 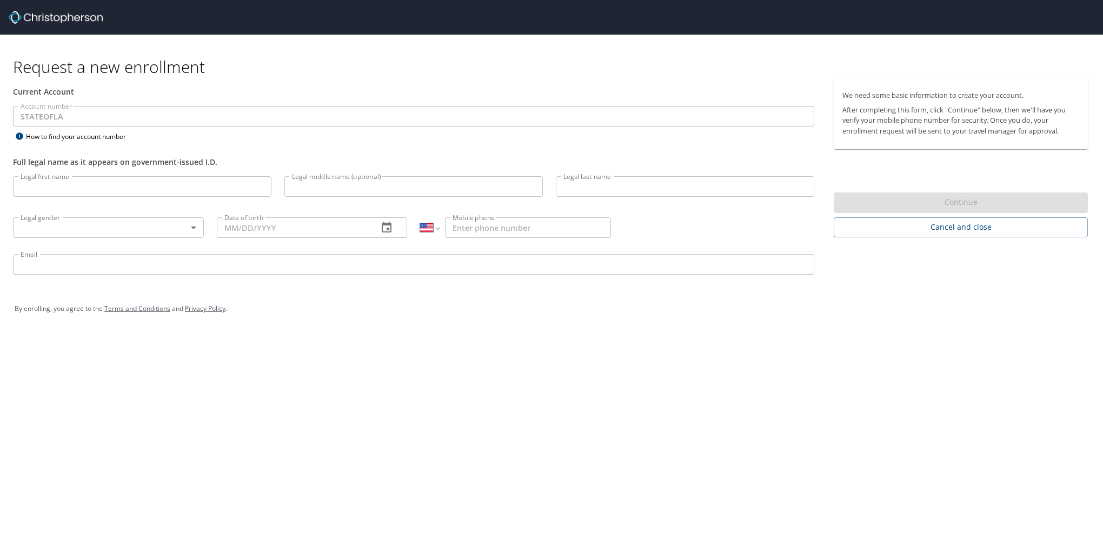 What do you see at coordinates (56, 17) in the screenshot?
I see `img: cbt logo` at bounding box center [56, 17].